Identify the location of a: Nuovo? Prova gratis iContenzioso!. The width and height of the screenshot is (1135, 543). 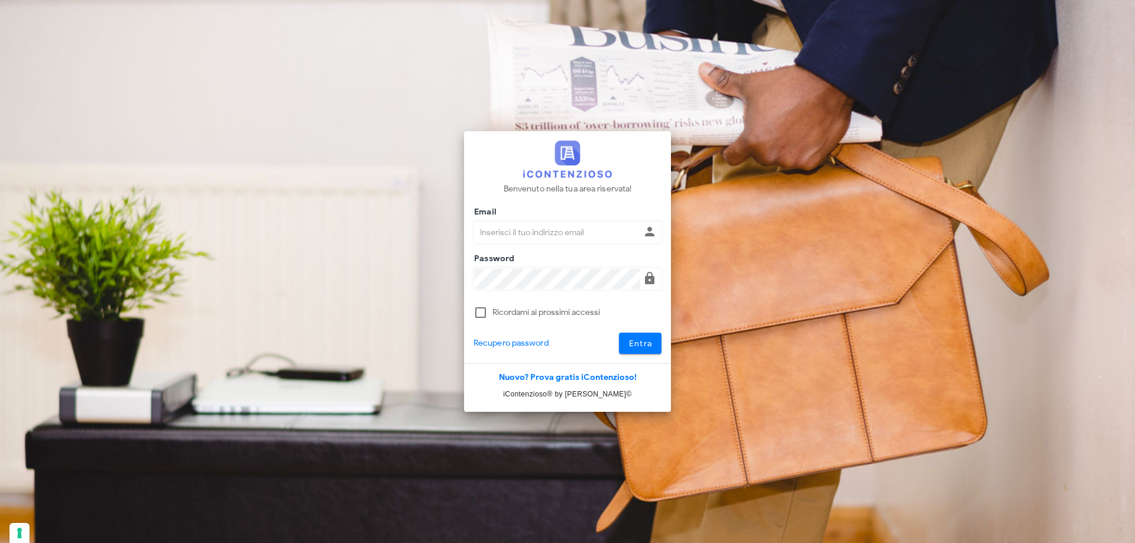
(567, 377).